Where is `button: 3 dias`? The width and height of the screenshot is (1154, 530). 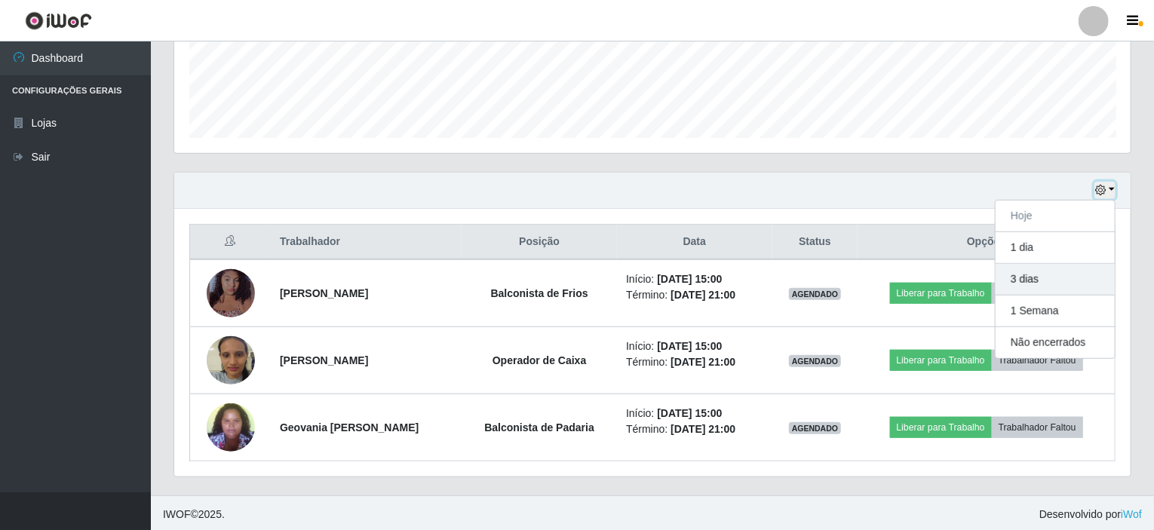
button: 3 dias is located at coordinates (1055, 280).